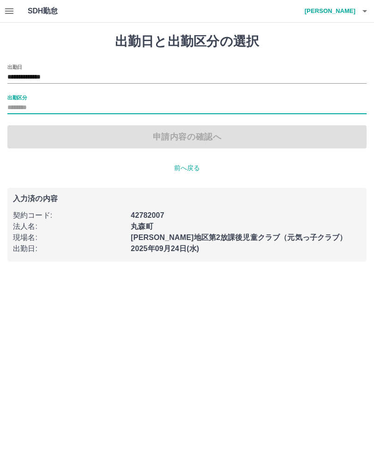 This screenshot has width=374, height=467. What do you see at coordinates (69, 226) in the screenshot?
I see `p: 法人名 :` at bounding box center [69, 226].